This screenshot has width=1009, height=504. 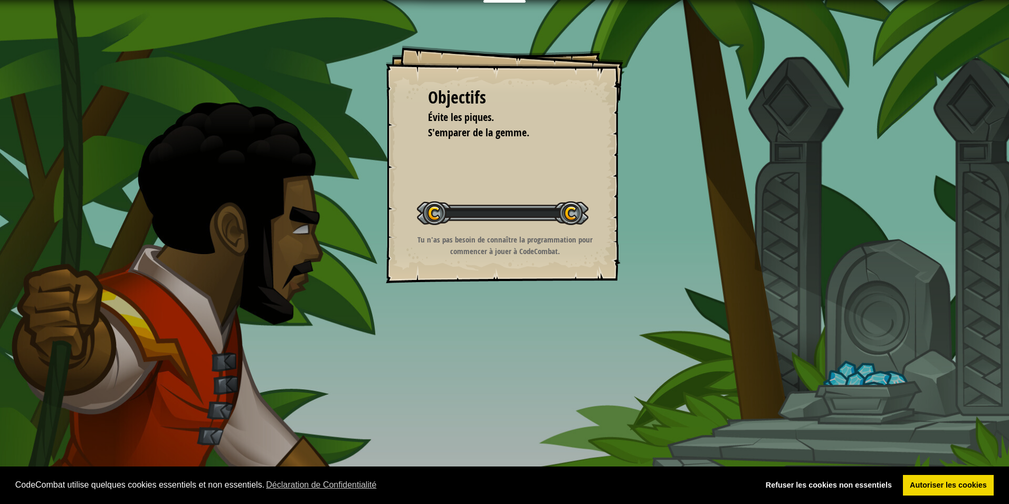 What do you see at coordinates (383, 485) in the screenshot?
I see `span: CodeCombat utilise quelques cookies essentiels et non essentiels.` at bounding box center [383, 485].